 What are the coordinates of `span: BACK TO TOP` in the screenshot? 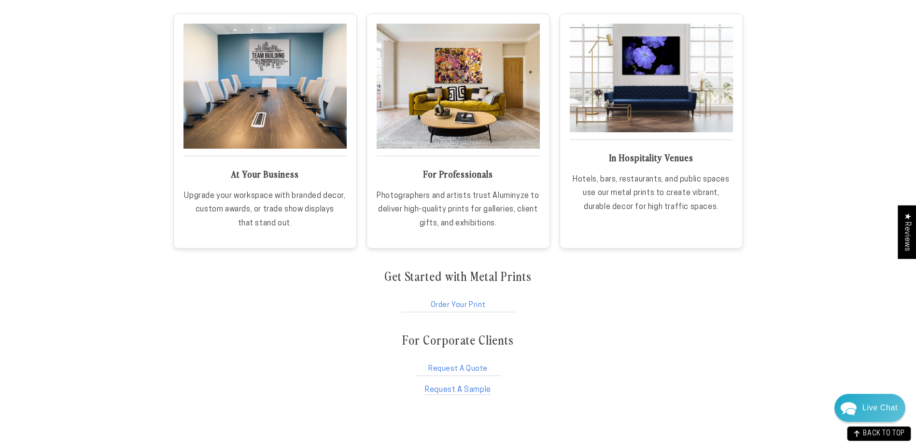 It's located at (884, 434).